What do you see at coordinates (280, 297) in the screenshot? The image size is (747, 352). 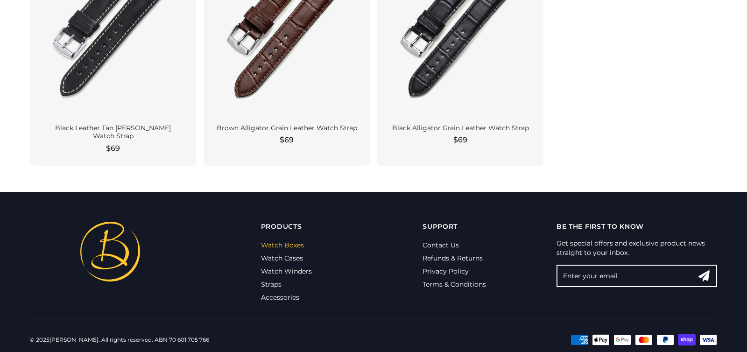 I see `a: Accessories` at bounding box center [280, 297].